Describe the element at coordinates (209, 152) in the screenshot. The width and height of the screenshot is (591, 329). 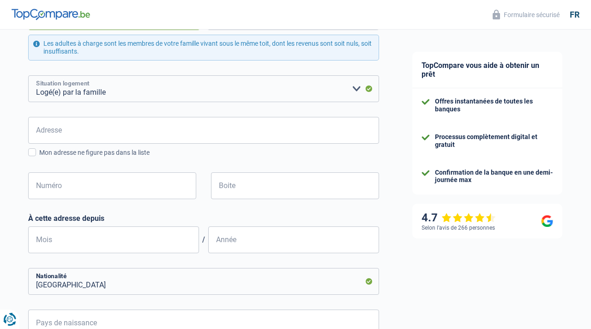
I see `div: Mon adresse ne figure pas dans la liste` at that location.